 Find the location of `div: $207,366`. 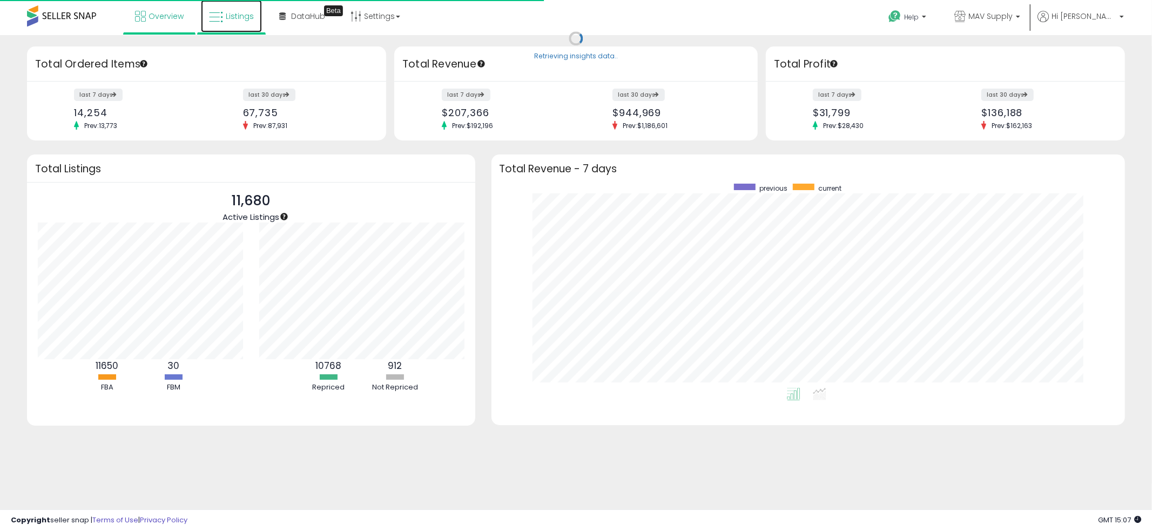

div: $207,366 is located at coordinates (505, 112).